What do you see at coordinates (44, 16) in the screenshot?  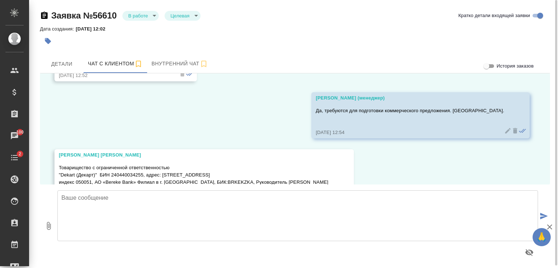 I see `button: Скопировать ссылку` at bounding box center [44, 16].